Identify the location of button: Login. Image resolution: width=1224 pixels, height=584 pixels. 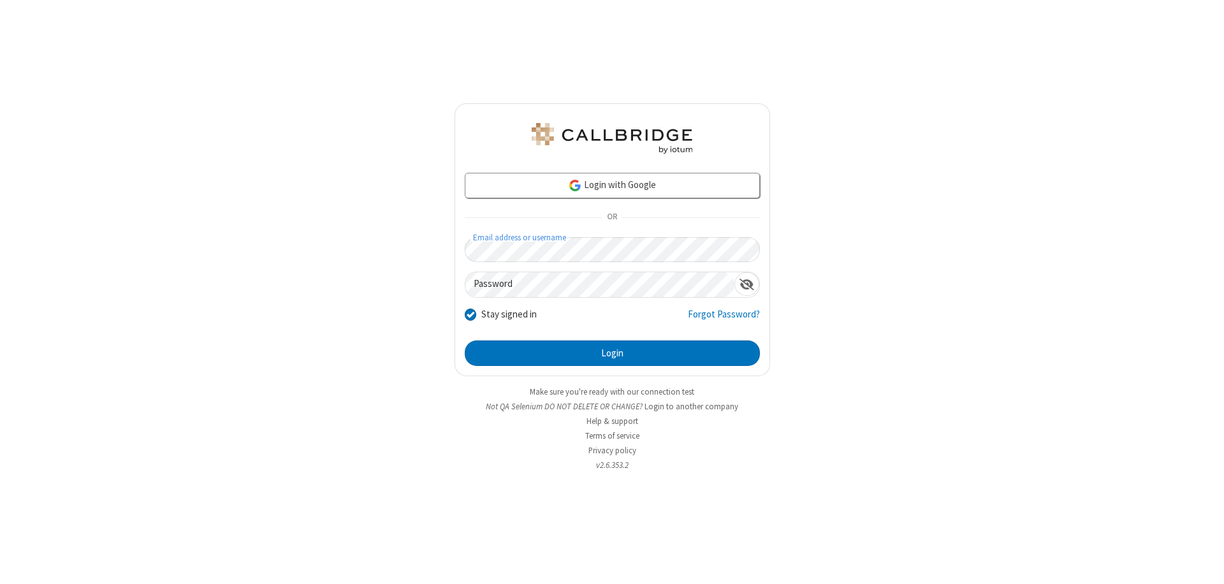
(612, 353).